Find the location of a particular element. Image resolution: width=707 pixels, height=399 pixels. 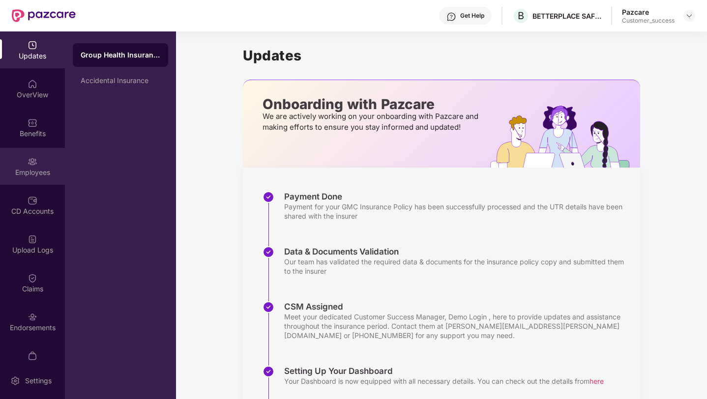

div: Customer_success is located at coordinates (648, 21).